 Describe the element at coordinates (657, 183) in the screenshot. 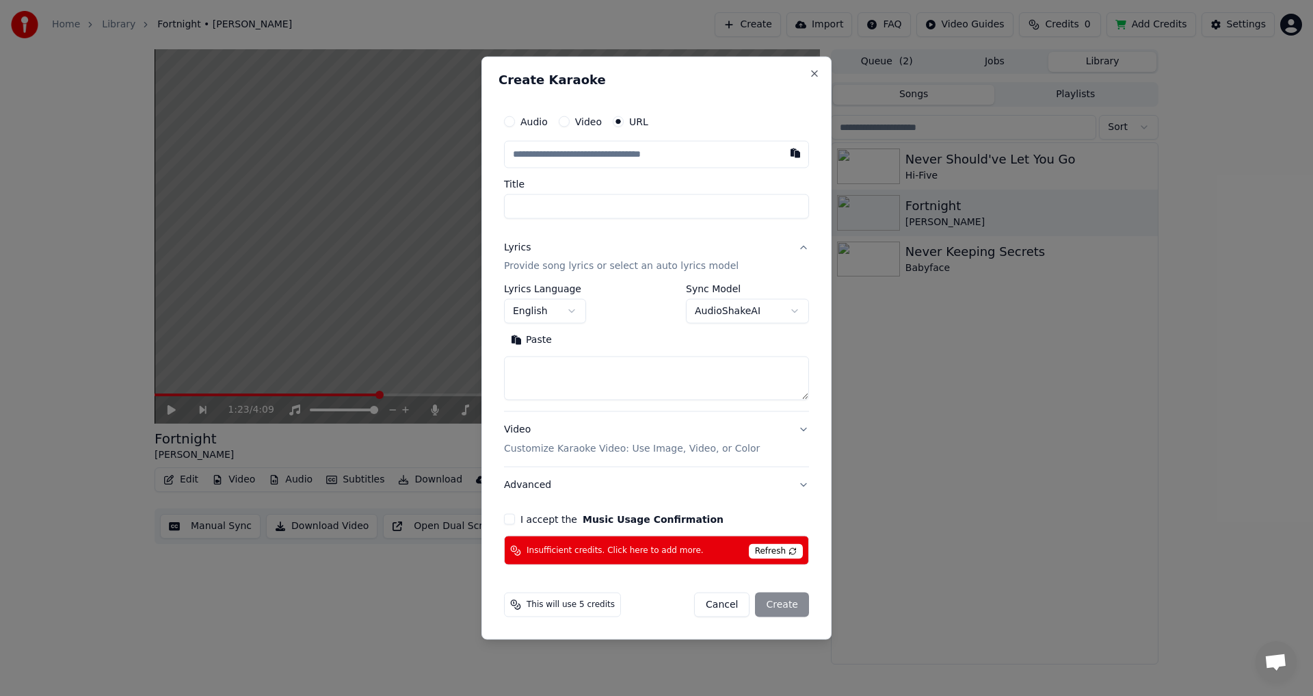

I see `label: Title` at that location.